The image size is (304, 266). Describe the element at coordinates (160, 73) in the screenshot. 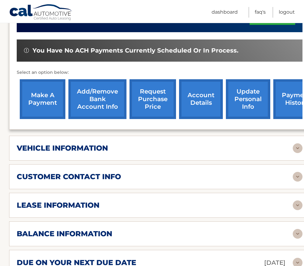

I see `p: Select an option below:` at that location.